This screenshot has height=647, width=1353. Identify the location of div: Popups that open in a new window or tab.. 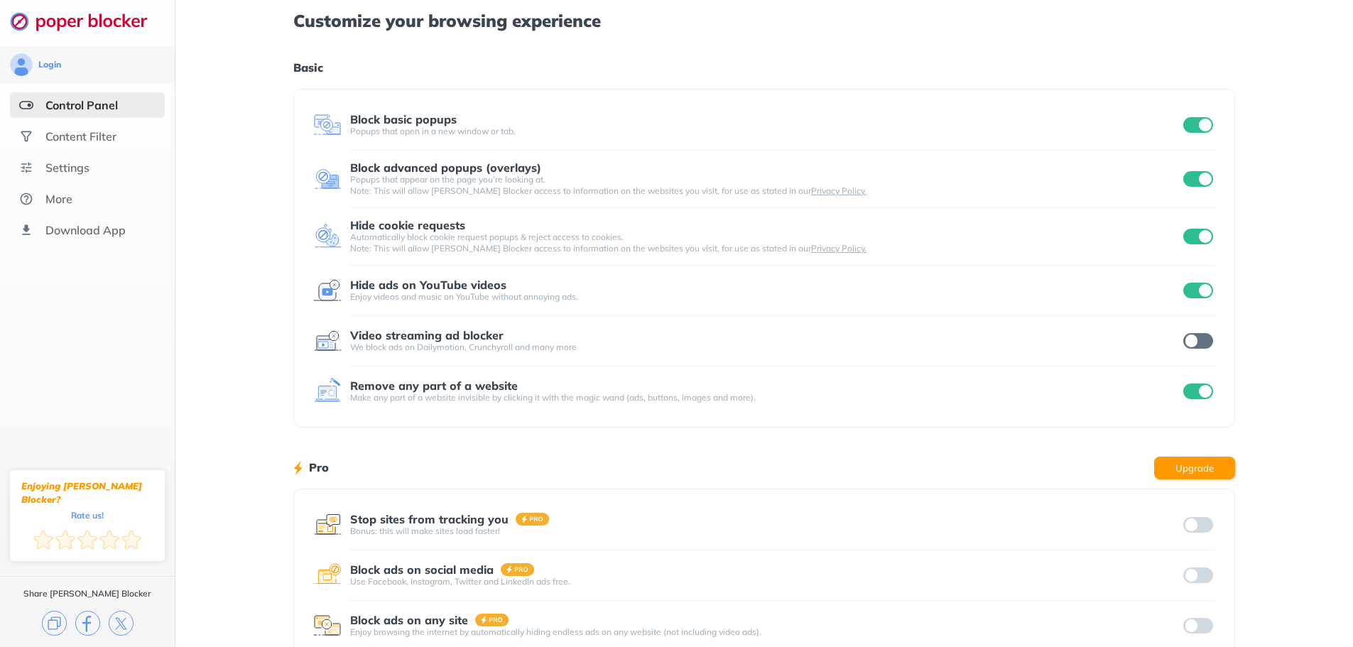
(766, 131).